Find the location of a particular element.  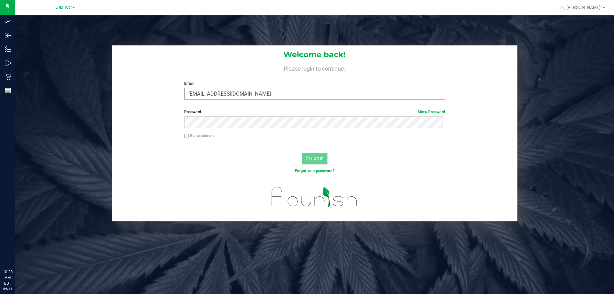

span: Password is located at coordinates (192, 112).